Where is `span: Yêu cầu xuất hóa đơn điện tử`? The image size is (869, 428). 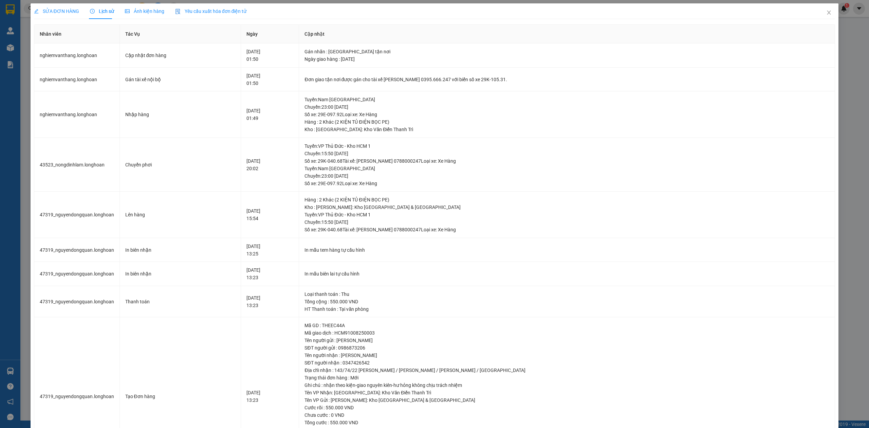 span: Yêu cầu xuất hóa đơn điện tử is located at coordinates (211, 11).